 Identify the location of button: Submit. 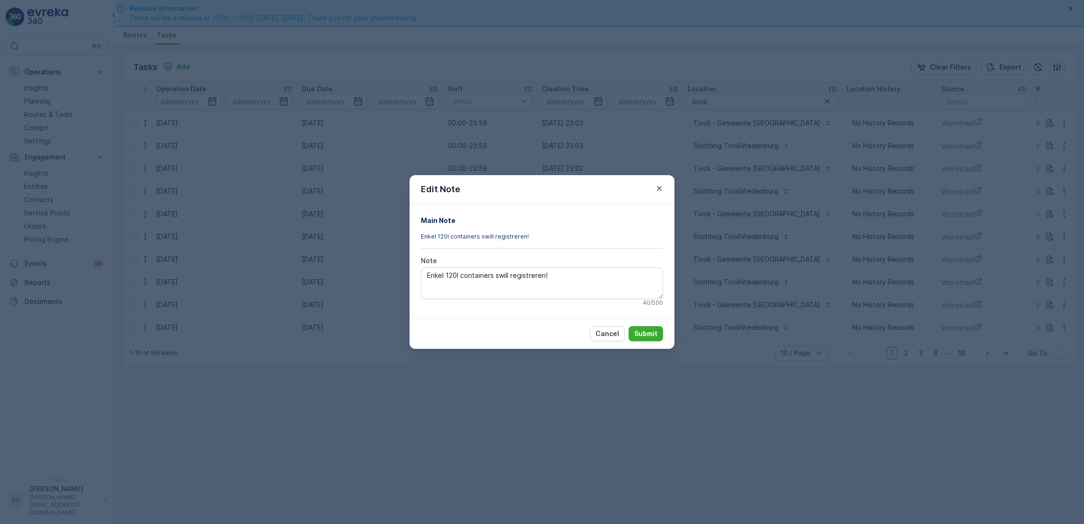
(646, 334).